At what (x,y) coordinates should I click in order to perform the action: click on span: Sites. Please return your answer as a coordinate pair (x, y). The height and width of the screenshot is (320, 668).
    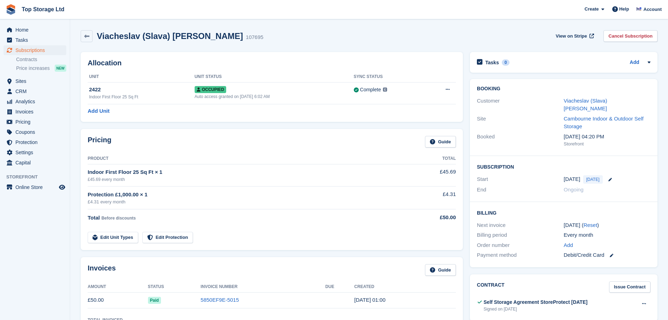
    Looking at the image, I should click on (36, 81).